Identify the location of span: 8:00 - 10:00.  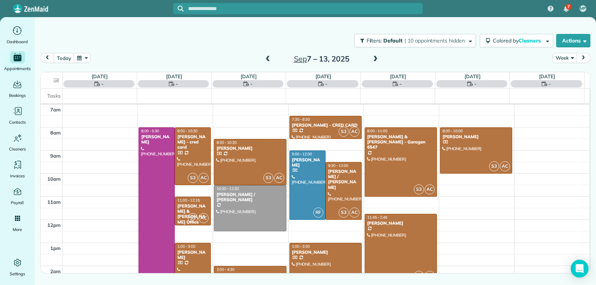
(453, 131).